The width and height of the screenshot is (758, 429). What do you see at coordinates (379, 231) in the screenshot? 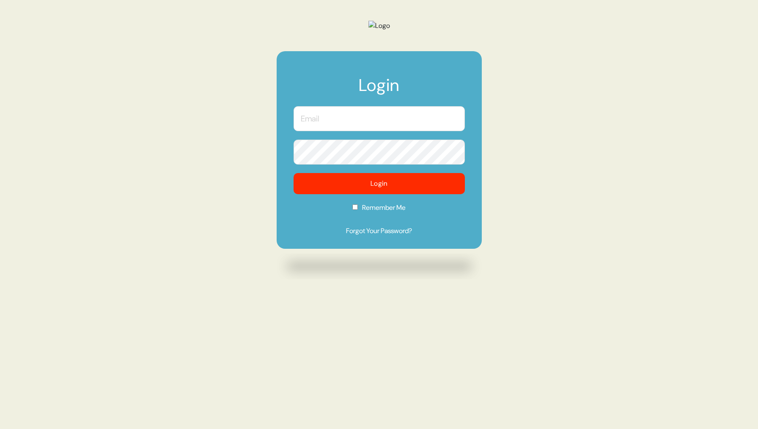
I see `a: Forgot Your Password?` at bounding box center [379, 231].